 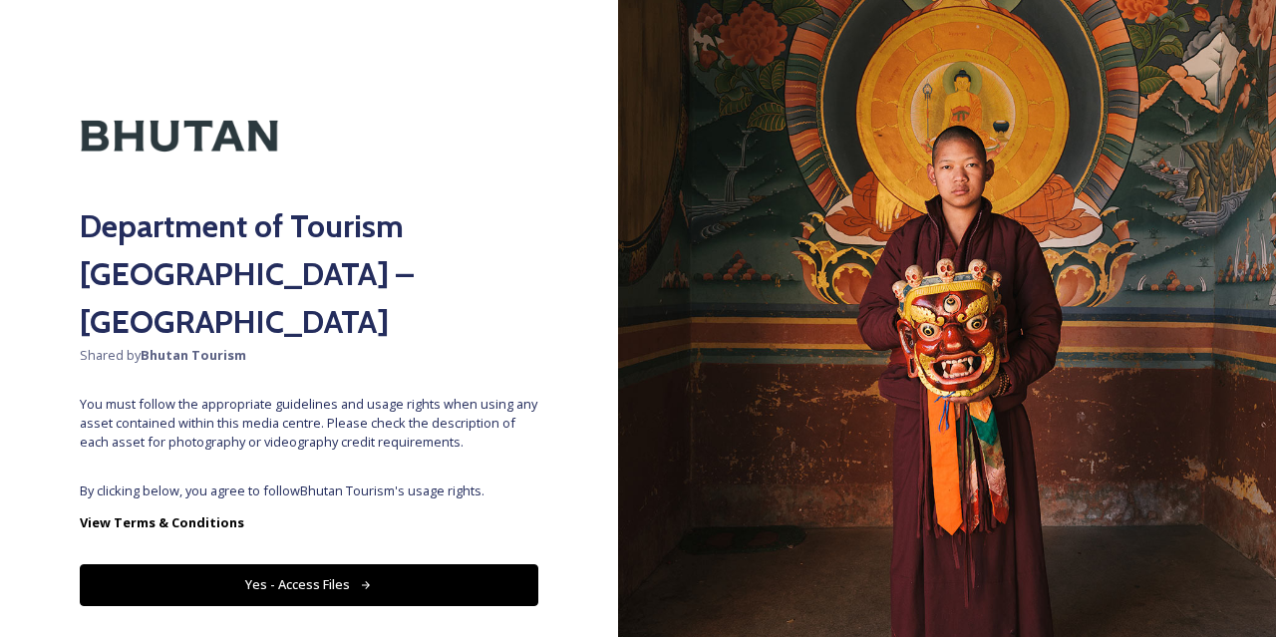 What do you see at coordinates (179, 136) in the screenshot?
I see `img: Kingdom-of-Bhutan-Logo.png` at bounding box center [179, 136].